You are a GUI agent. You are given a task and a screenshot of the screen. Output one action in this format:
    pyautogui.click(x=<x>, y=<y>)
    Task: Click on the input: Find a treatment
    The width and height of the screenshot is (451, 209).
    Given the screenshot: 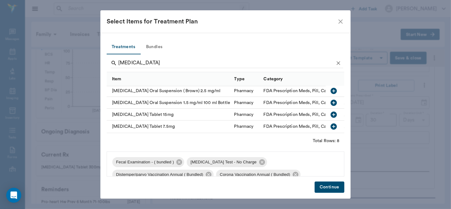 What is the action you would take?
    pyautogui.click(x=226, y=63)
    